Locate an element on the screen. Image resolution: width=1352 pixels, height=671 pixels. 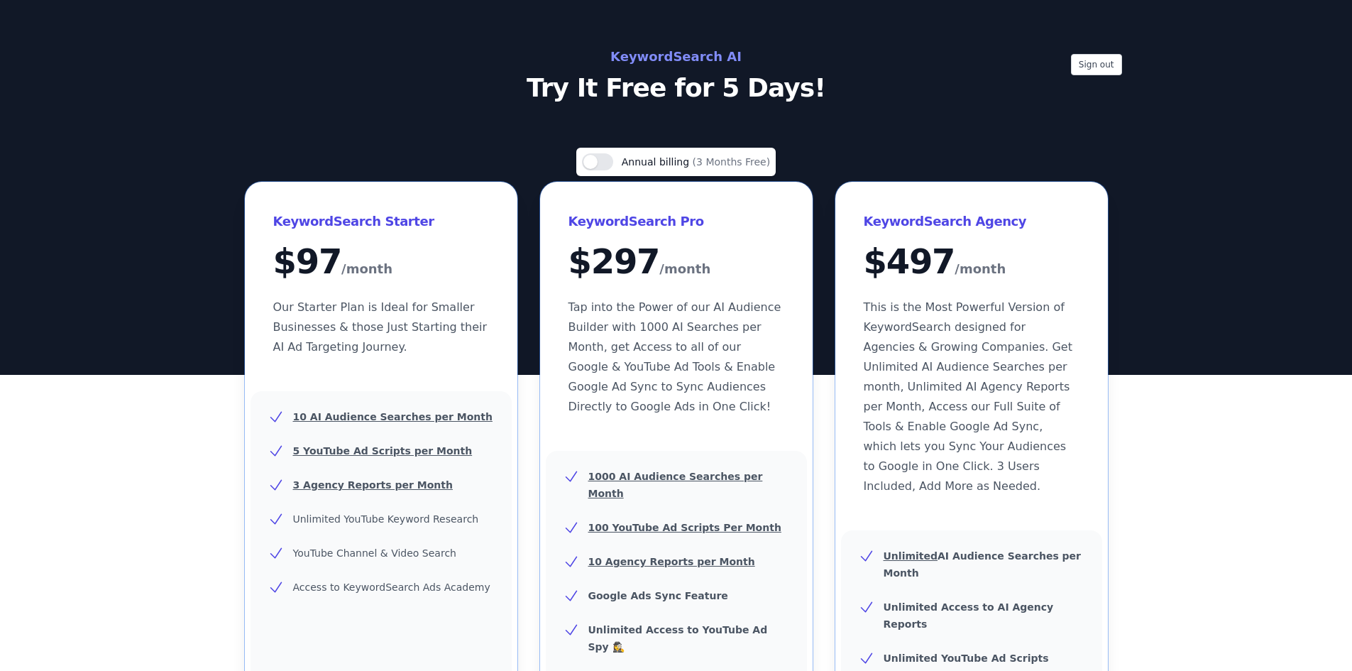
b: AI Audience Searches per Month is located at coordinates (982, 564).